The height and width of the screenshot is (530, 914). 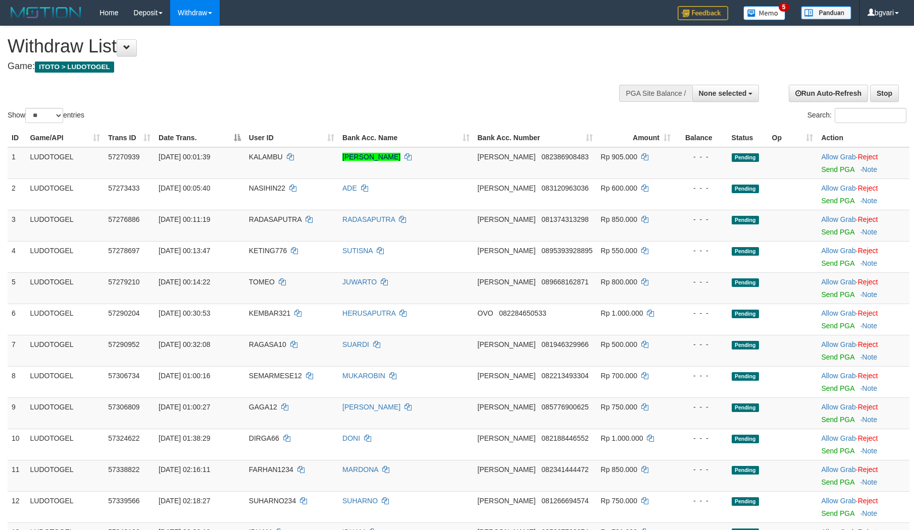 I want to click on td: 11, so click(x=17, y=476).